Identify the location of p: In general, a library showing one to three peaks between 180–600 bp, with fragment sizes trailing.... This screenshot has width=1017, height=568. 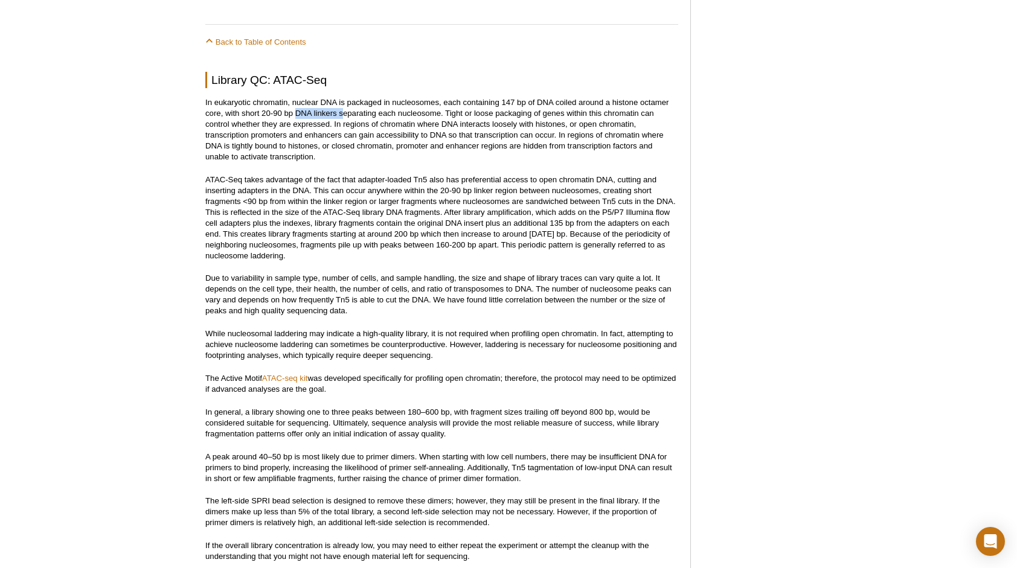
(441, 423).